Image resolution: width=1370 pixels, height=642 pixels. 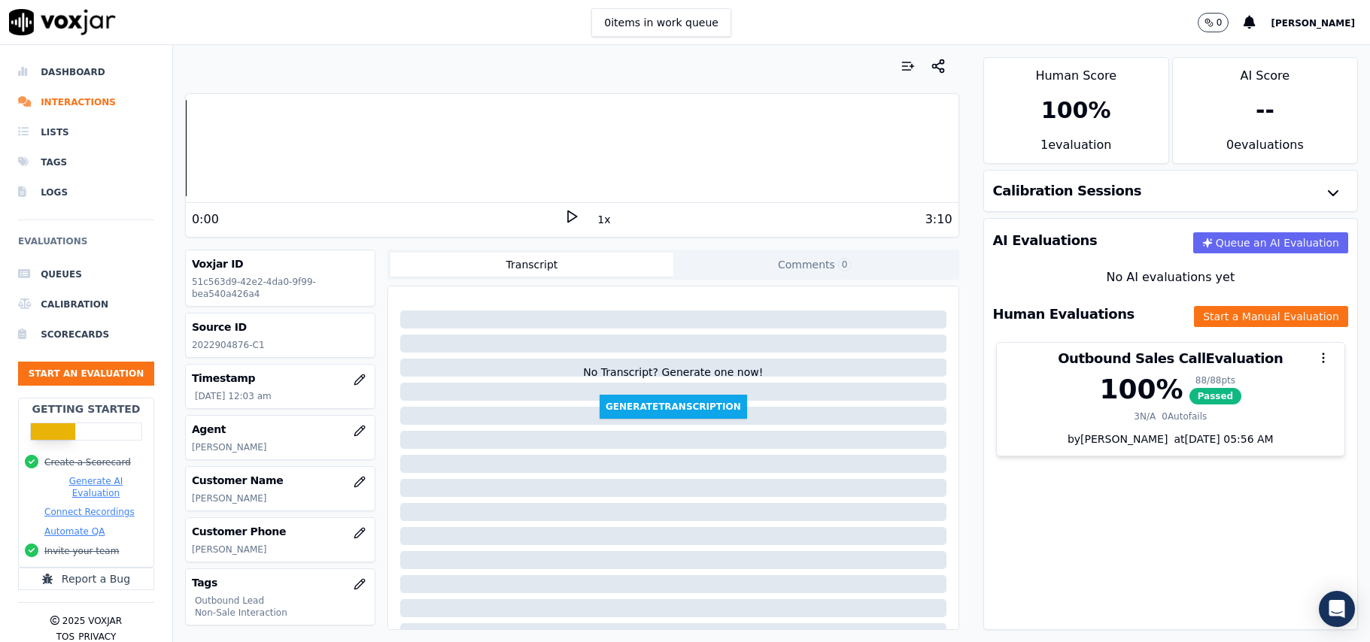 I want to click on li: Dashboard, so click(x=86, y=72).